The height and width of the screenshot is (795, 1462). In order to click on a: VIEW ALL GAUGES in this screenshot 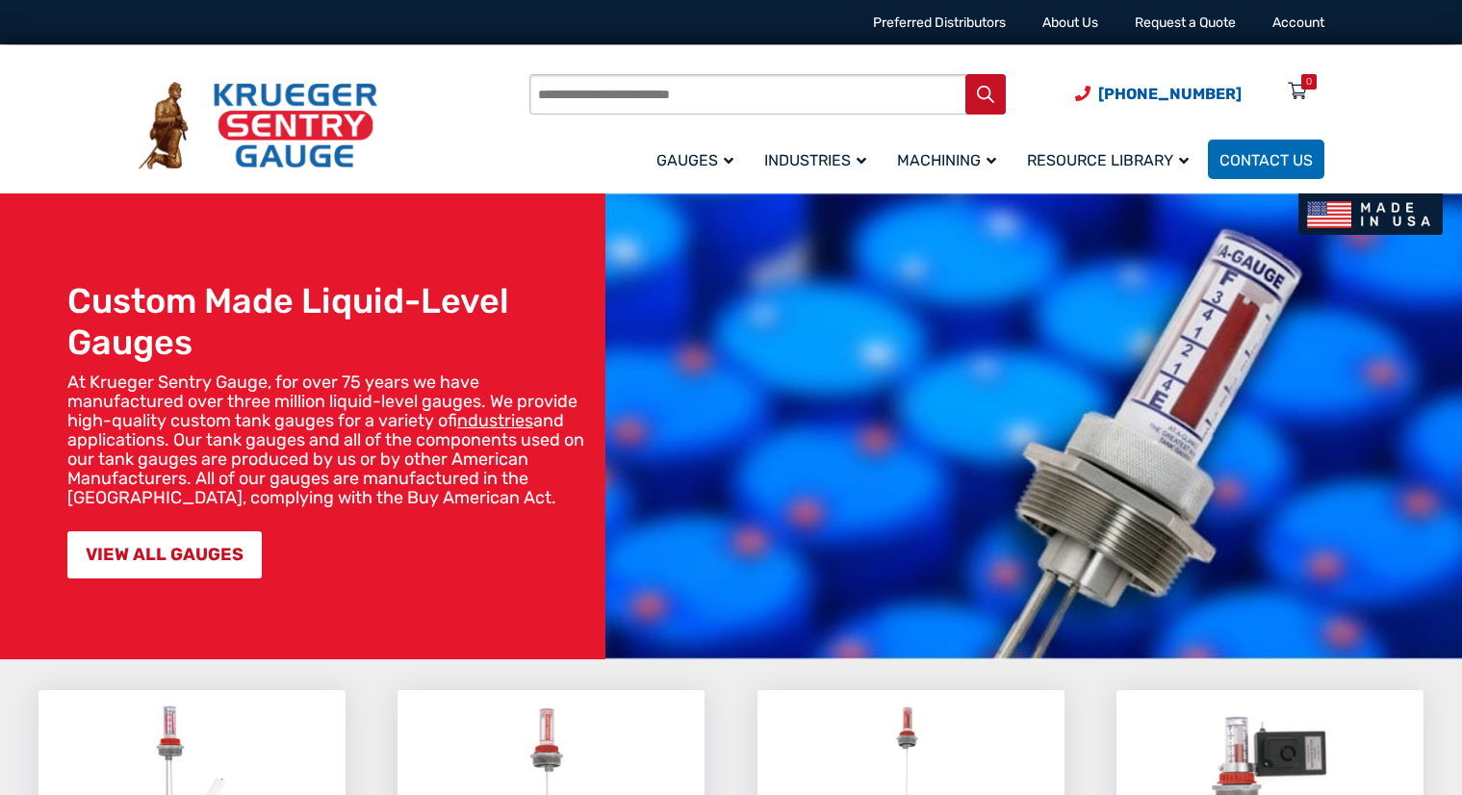, I will do `click(165, 554)`.